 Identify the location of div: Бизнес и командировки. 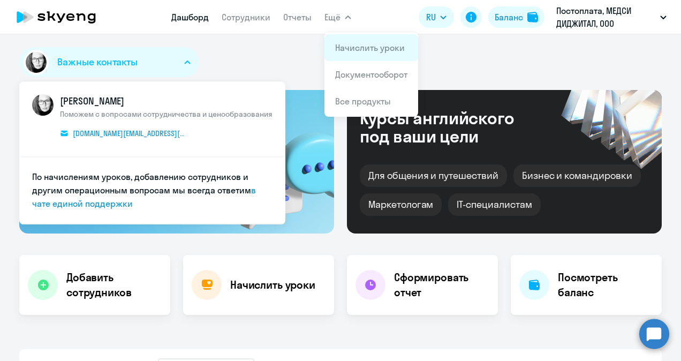
(577, 176).